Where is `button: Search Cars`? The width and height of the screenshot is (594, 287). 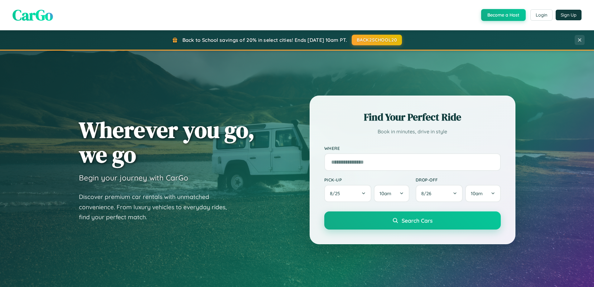 button: Search Cars is located at coordinates (413, 220).